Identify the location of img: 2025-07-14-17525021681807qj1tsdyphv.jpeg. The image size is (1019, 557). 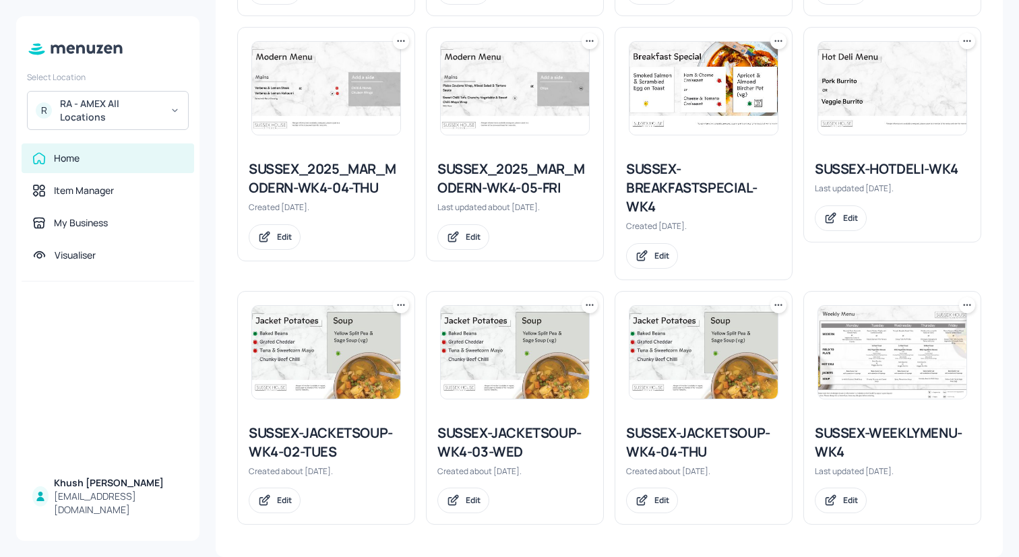
(892, 353).